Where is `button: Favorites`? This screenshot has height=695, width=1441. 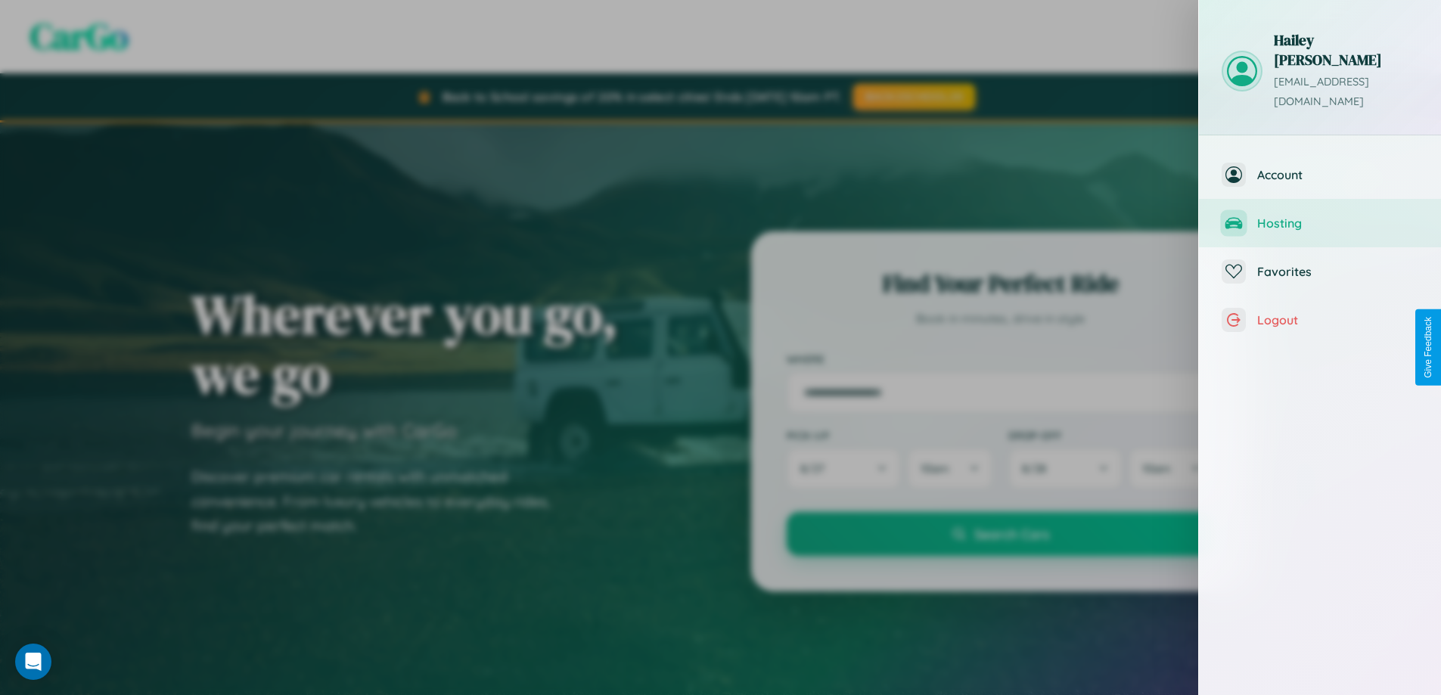 button: Favorites is located at coordinates (1320, 272).